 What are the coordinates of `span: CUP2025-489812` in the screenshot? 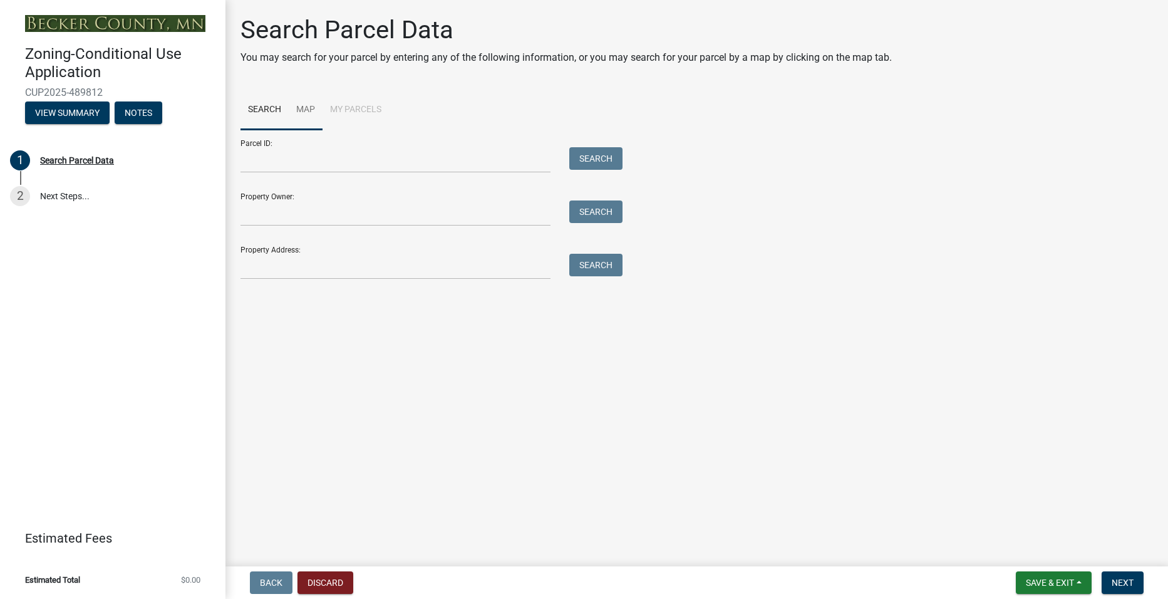 It's located at (113, 92).